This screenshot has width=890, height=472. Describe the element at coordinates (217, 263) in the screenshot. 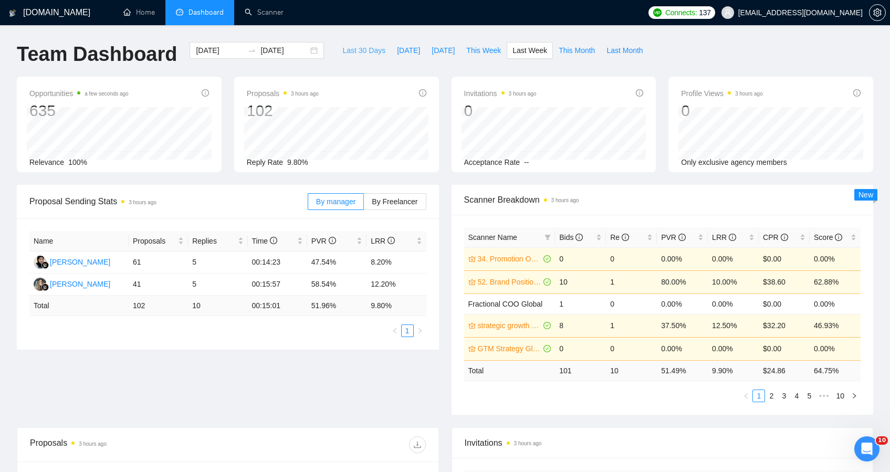

I see `td: 5` at that location.